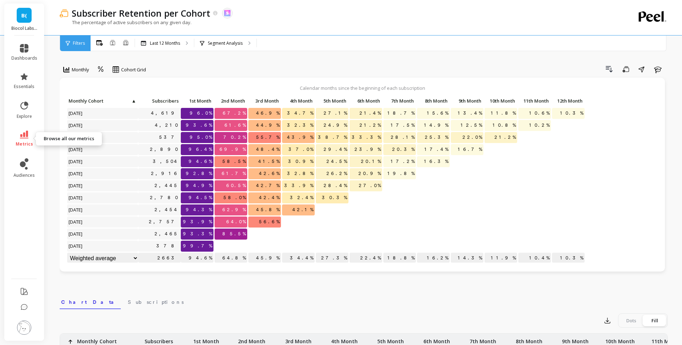  What do you see at coordinates (300, 113) in the screenshot?
I see `span: 34.7%` at bounding box center [300, 113].